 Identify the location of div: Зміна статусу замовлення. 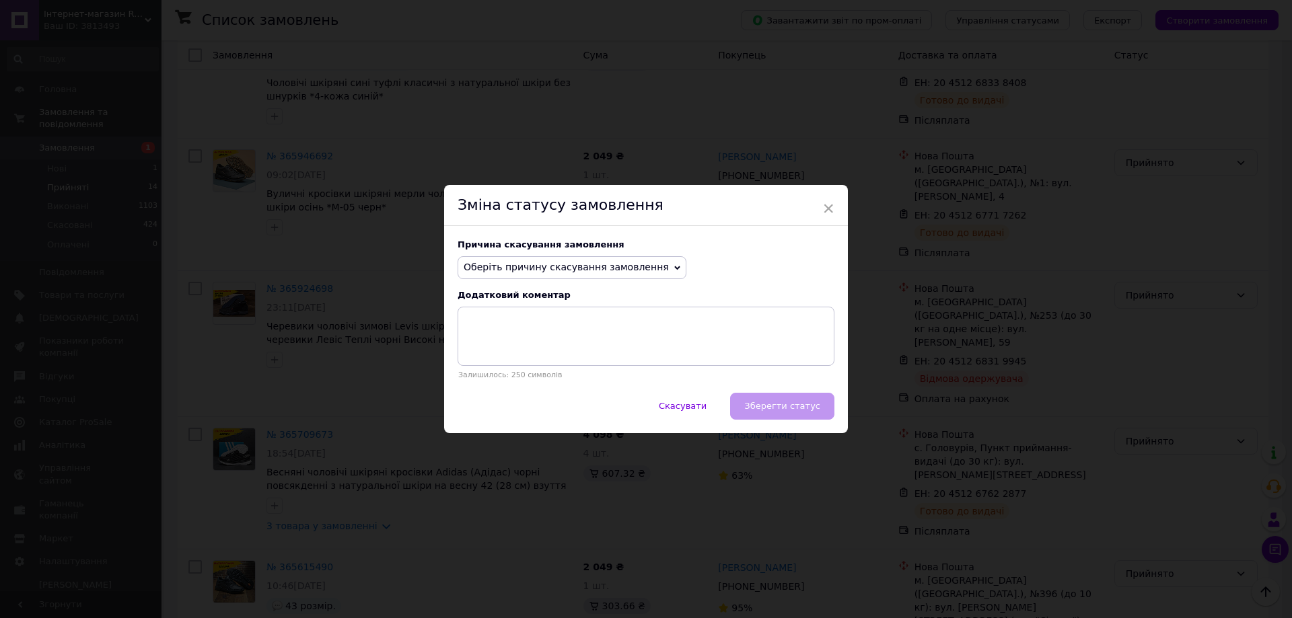
(646, 205).